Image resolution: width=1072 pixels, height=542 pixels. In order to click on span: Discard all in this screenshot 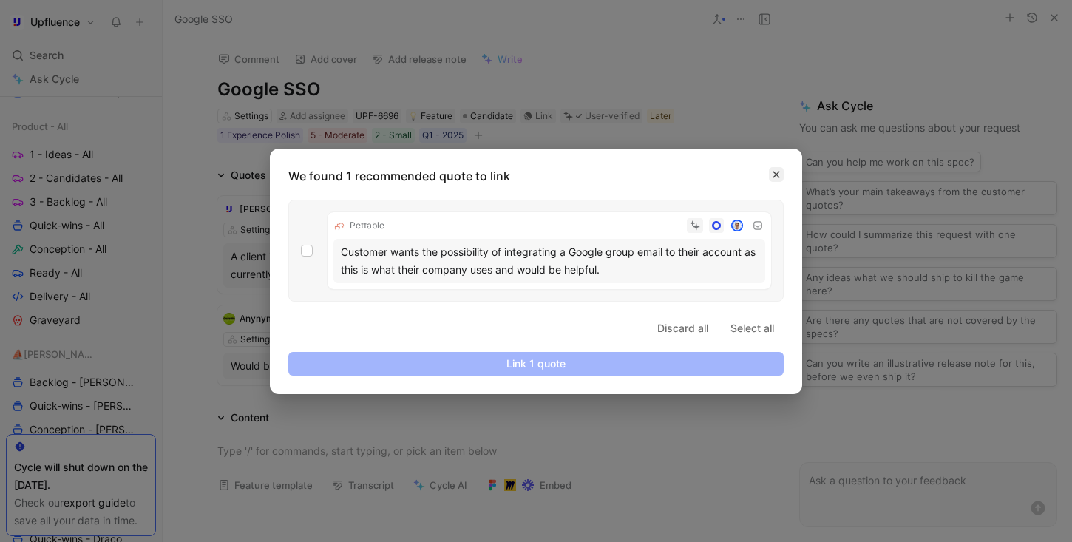, I will do `click(683, 328)`.